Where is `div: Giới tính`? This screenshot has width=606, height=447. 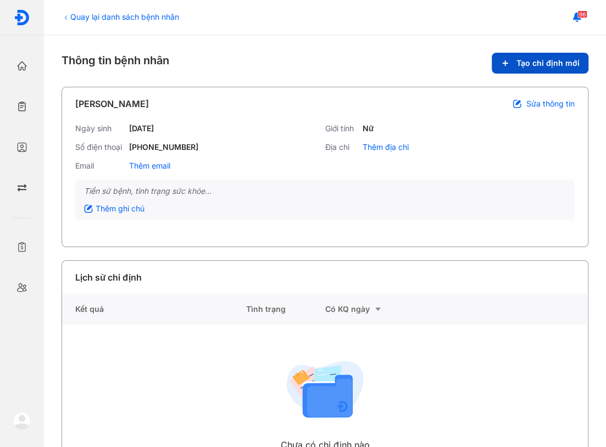 div: Giới tính is located at coordinates (342, 129).